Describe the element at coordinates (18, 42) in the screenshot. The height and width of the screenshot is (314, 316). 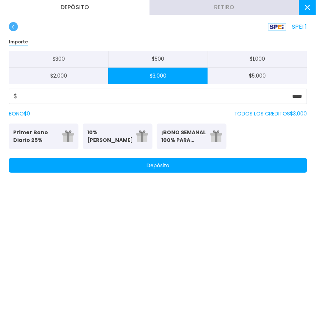
I see `p: Importe` at that location.